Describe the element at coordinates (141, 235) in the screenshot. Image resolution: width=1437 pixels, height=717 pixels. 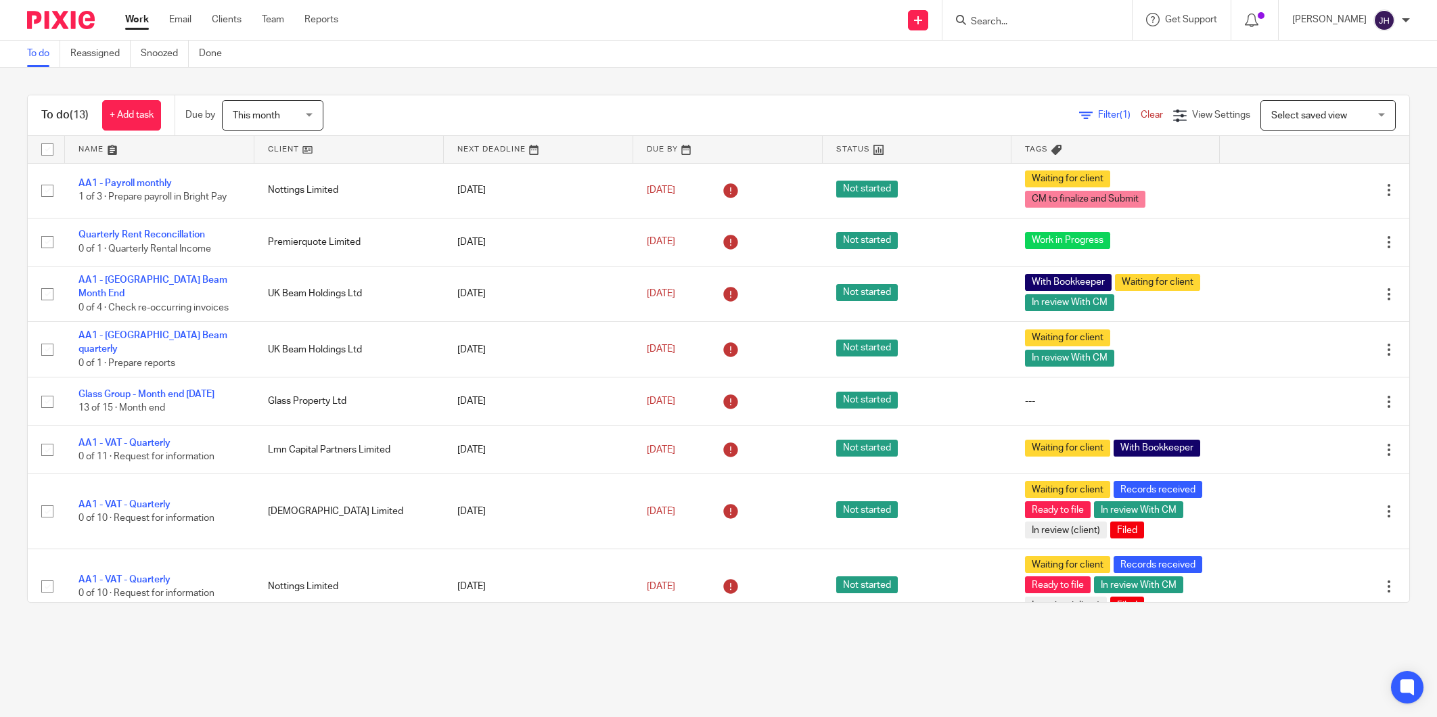
I see `a: Quarterly Rent Reconcillation` at that location.